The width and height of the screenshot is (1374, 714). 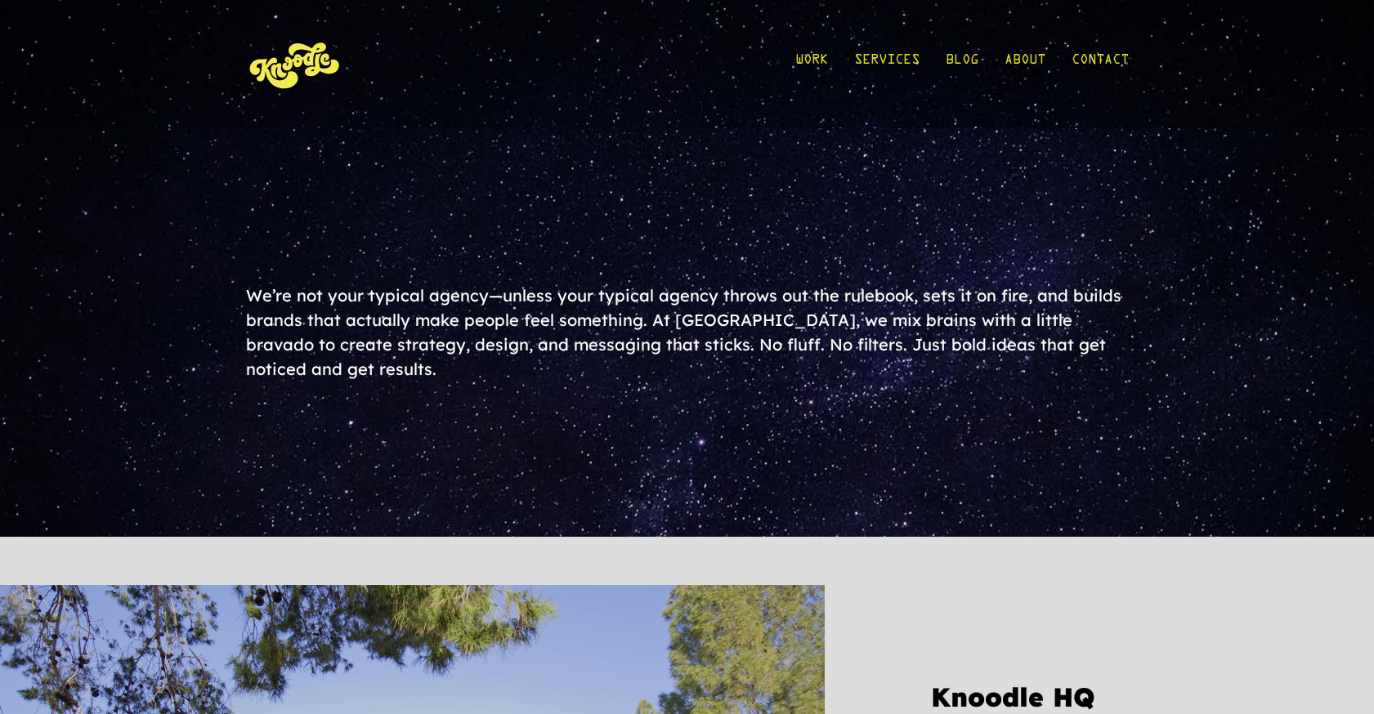 What do you see at coordinates (887, 64) in the screenshot?
I see `a: Services` at bounding box center [887, 64].